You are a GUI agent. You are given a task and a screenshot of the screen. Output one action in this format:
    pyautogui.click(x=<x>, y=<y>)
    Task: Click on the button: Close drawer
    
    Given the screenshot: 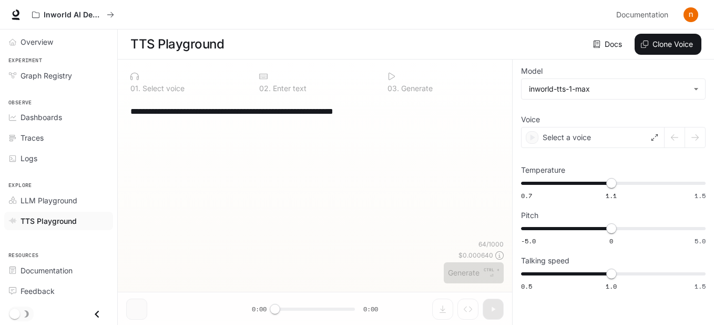 What is the action you would take?
    pyautogui.click(x=97, y=313)
    